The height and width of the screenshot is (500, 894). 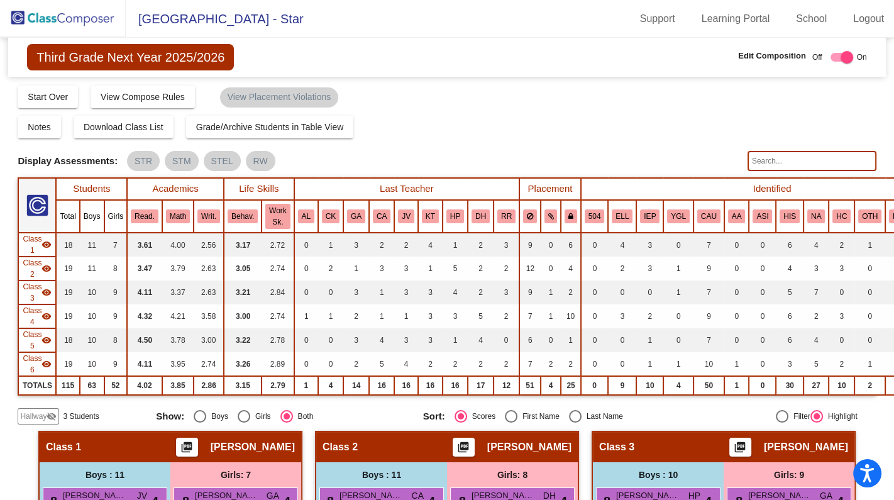 What do you see at coordinates (243, 340) in the screenshot?
I see `td: 3.22` at bounding box center [243, 340].